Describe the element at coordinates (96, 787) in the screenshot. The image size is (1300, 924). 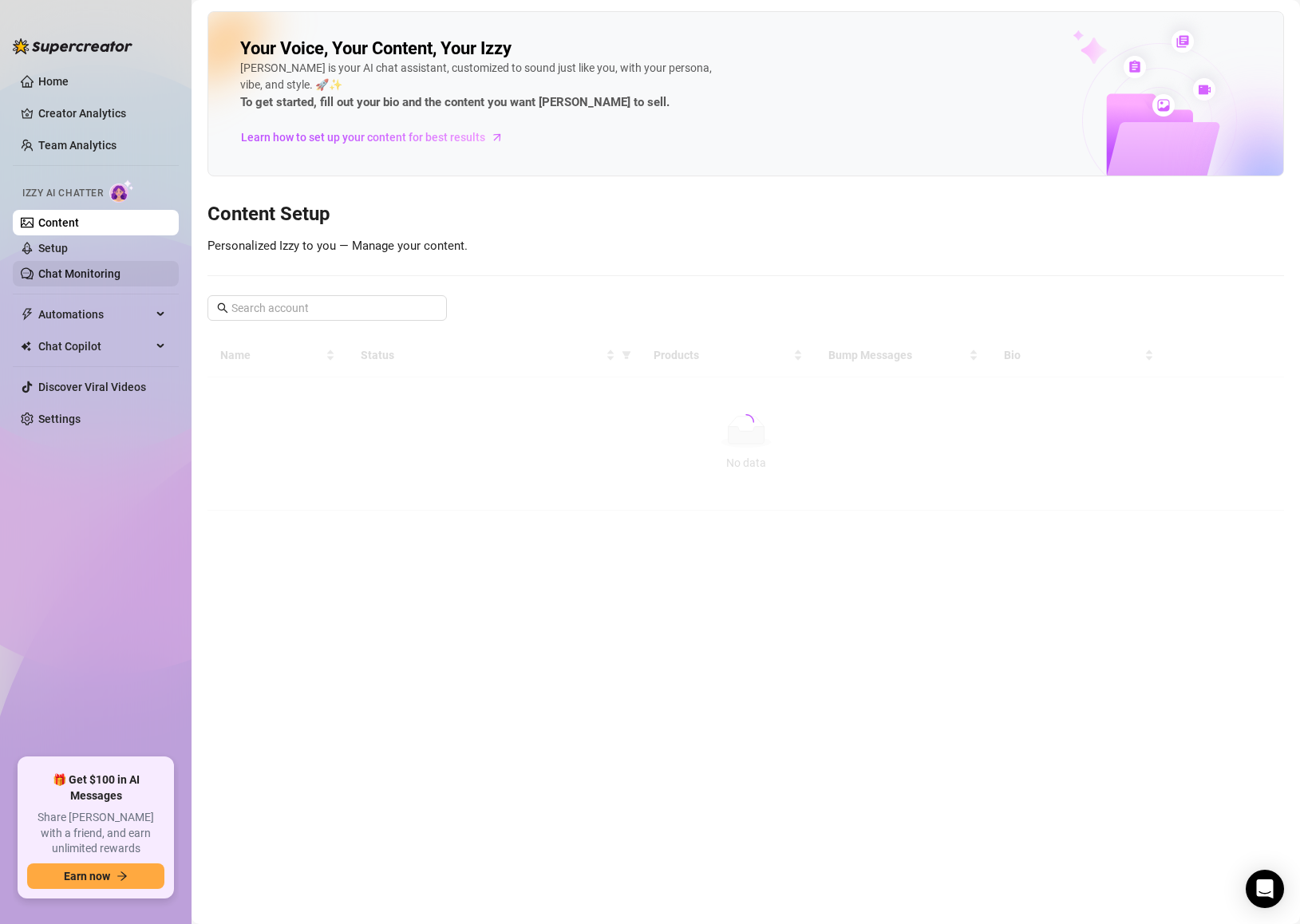
I see `span: 🎁 Get $100 in AI Messages` at that location.